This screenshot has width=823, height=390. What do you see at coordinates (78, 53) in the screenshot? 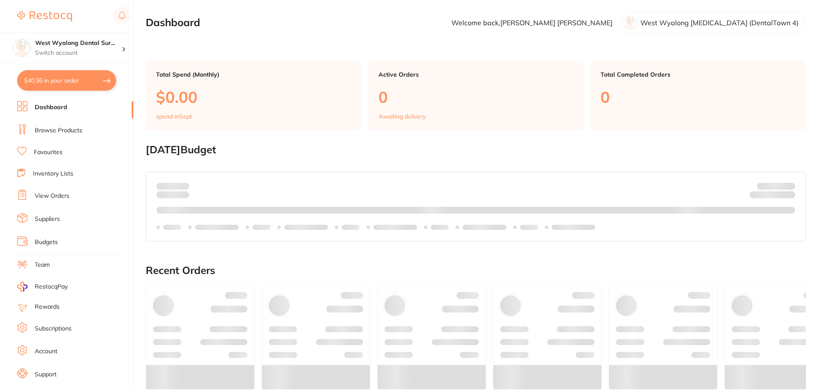
I see `p: Switch account` at bounding box center [78, 53].